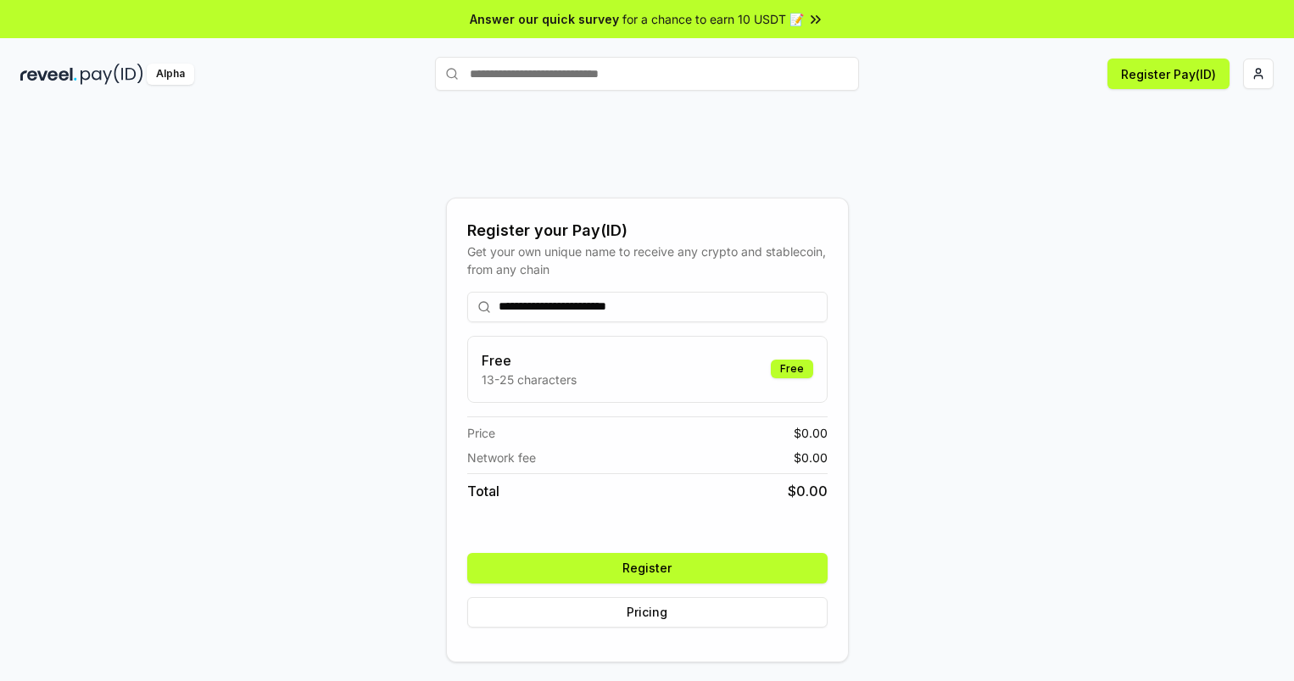  I want to click on button: Register Pay(ID), so click(1169, 74).